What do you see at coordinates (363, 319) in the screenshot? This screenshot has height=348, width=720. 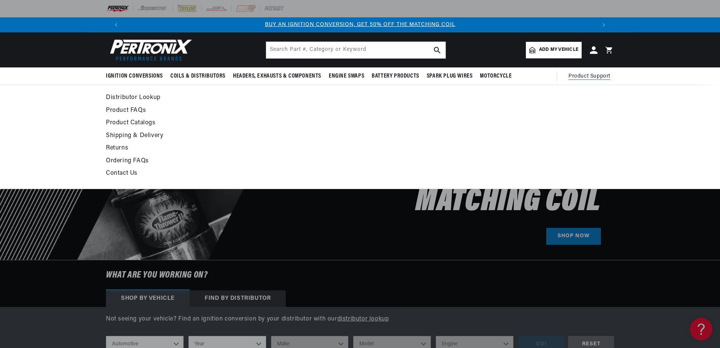 I see `a: distributor lookup` at bounding box center [363, 319].